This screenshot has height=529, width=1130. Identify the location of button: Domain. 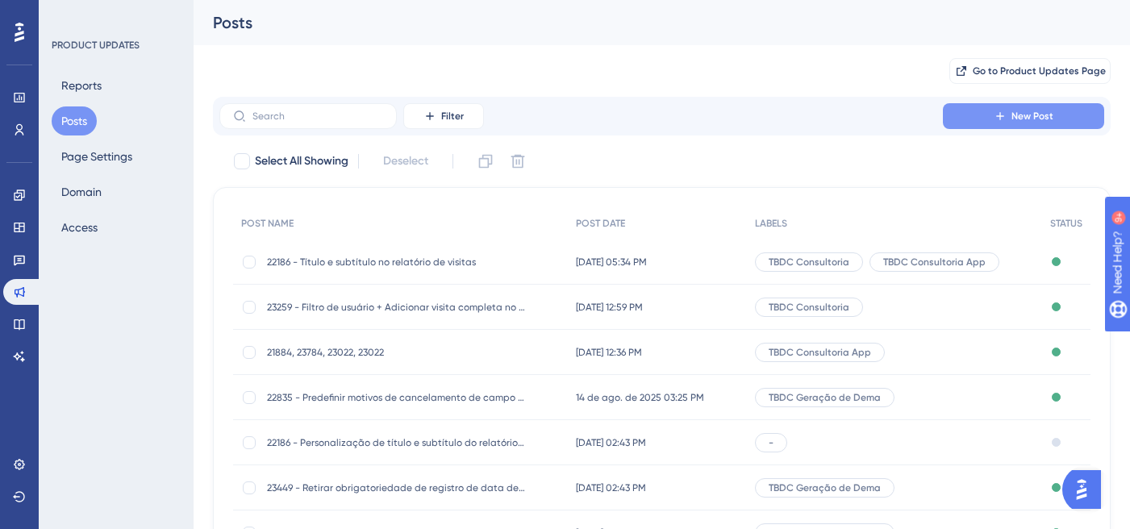
(81, 192).